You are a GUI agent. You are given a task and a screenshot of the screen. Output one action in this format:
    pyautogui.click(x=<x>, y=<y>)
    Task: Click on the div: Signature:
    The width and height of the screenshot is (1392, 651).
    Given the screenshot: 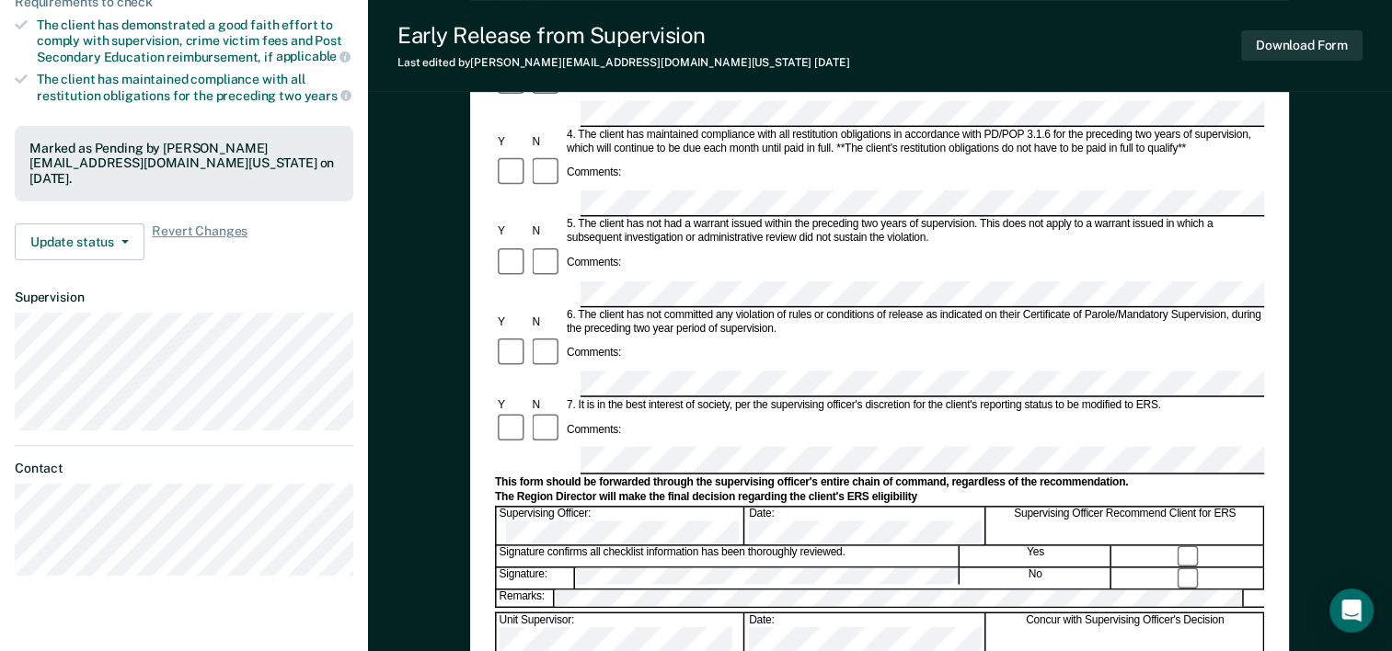 What is the action you would take?
    pyautogui.click(x=535, y=579)
    